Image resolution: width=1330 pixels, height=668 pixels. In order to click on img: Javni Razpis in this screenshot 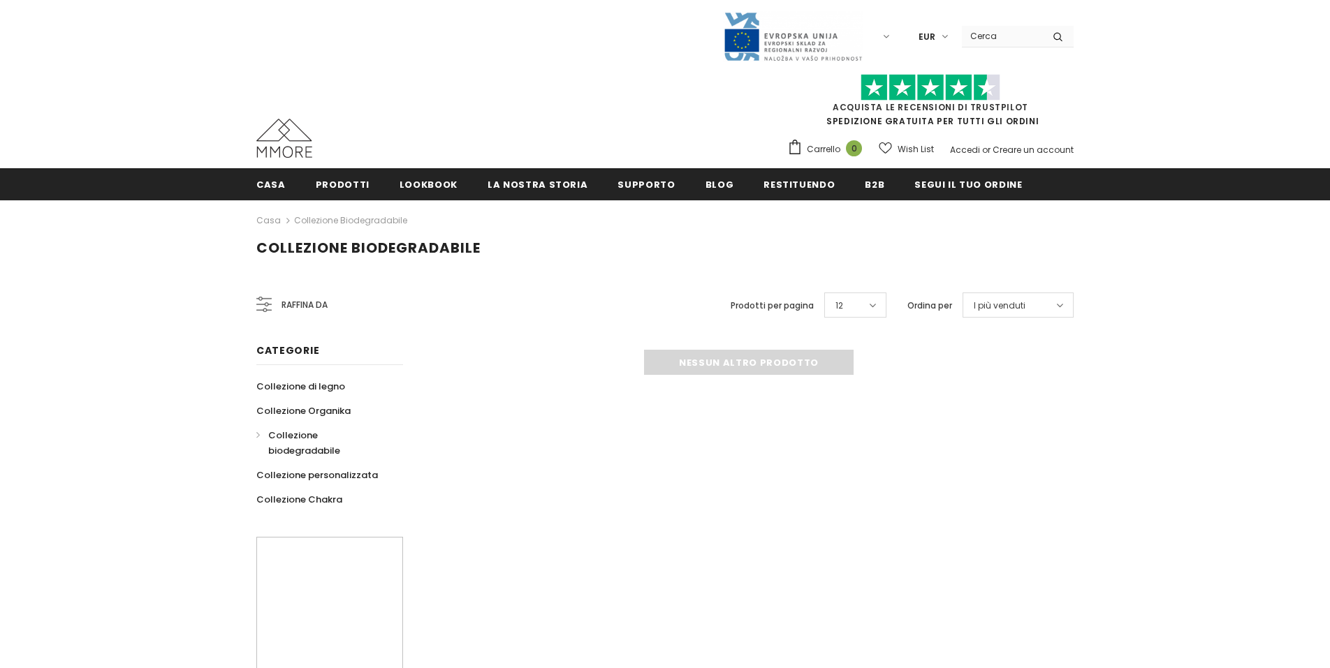, I will do `click(793, 36)`.